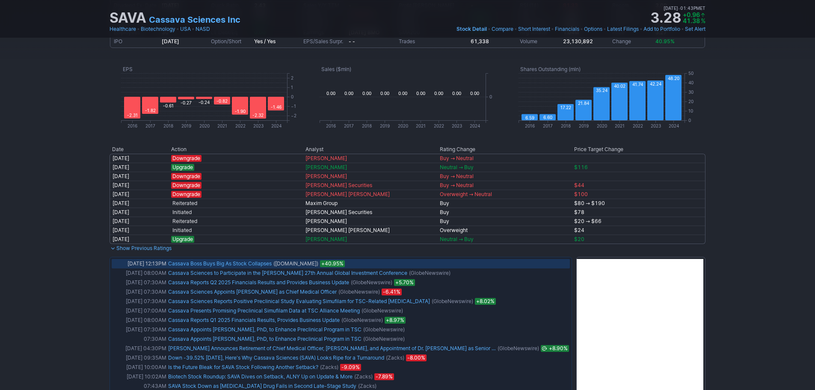 This screenshot has width=815, height=390. Describe the element at coordinates (457, 126) in the screenshot. I see `text: 2023` at that location.